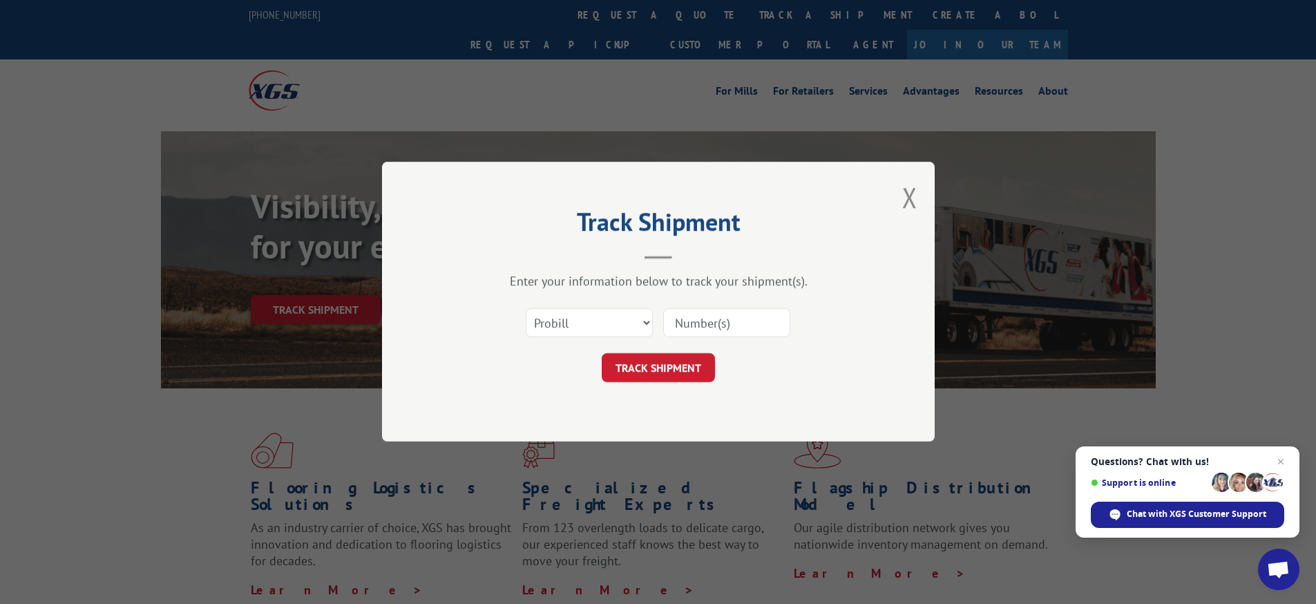 This screenshot has width=1316, height=604. What do you see at coordinates (1279, 569) in the screenshot?
I see `div: Open chat` at bounding box center [1279, 569].